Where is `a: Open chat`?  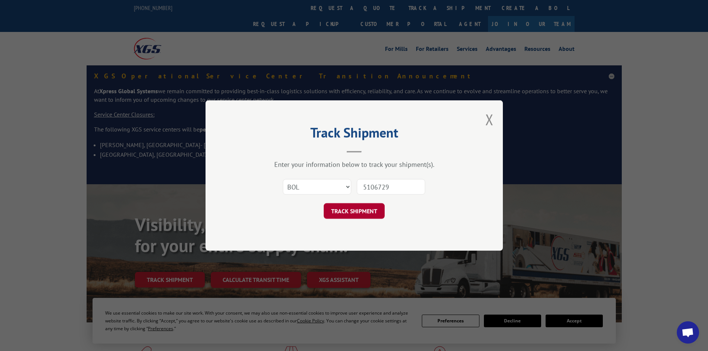 a: Open chat is located at coordinates (688, 333).